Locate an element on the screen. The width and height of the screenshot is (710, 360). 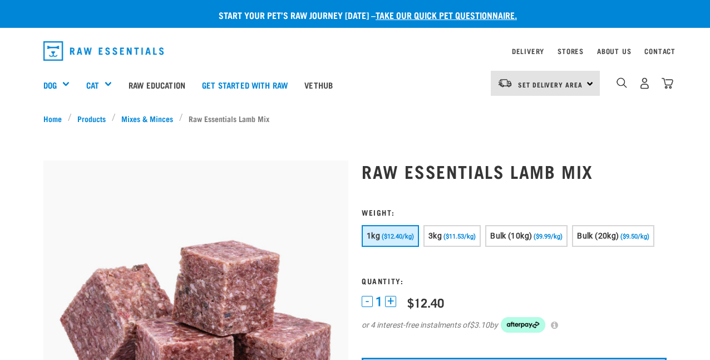
a: Cat is located at coordinates (92, 85).